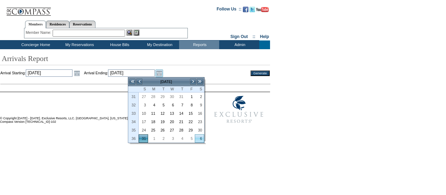 Image resolution: width=446 pixels, height=195 pixels. Describe the element at coordinates (190, 138) in the screenshot. I see `td: Friday, September 05, 2025` at that location.